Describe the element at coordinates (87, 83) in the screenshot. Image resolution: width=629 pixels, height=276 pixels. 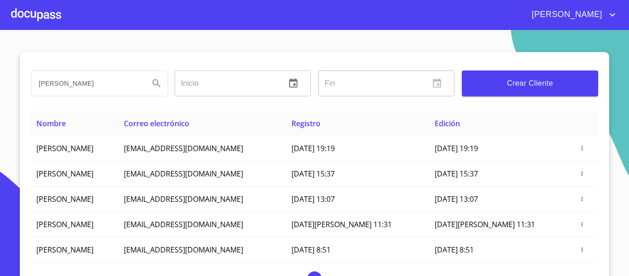
I see `input: search` at that location.